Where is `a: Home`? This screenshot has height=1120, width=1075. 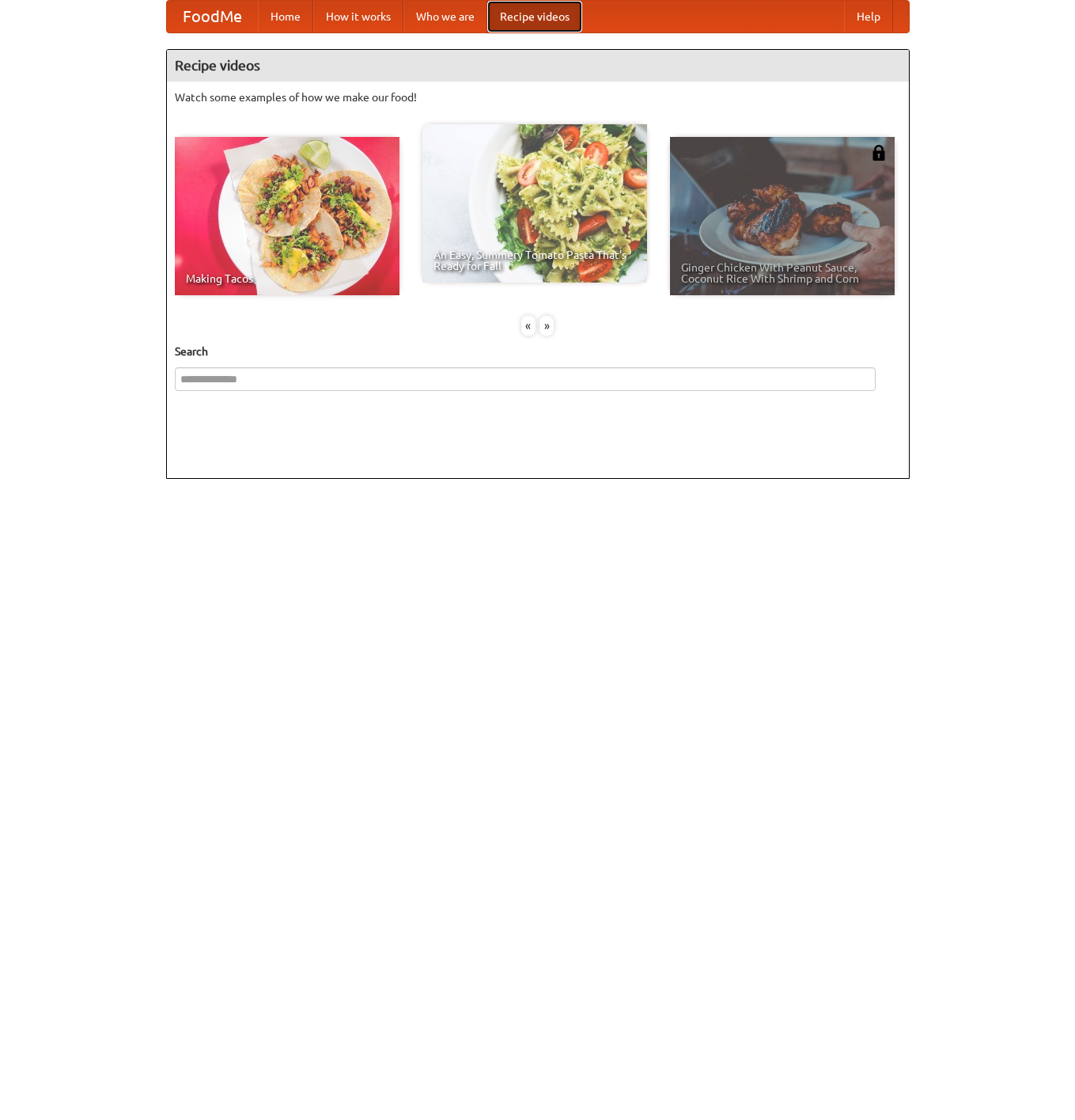
a: Home is located at coordinates (286, 17).